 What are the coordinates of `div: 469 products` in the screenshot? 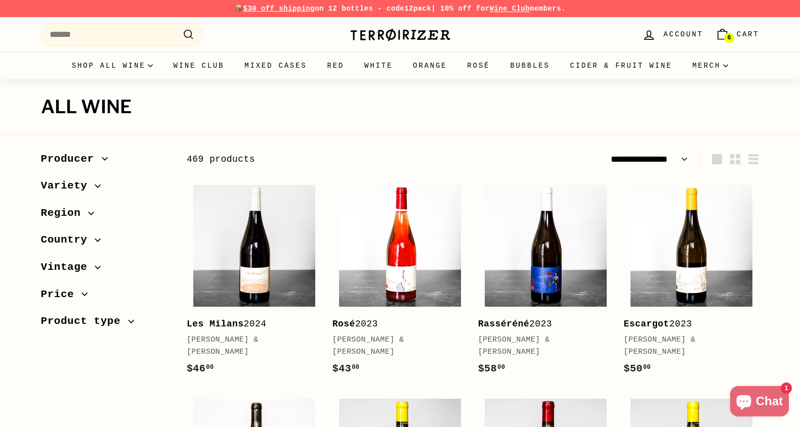 It's located at (330, 159).